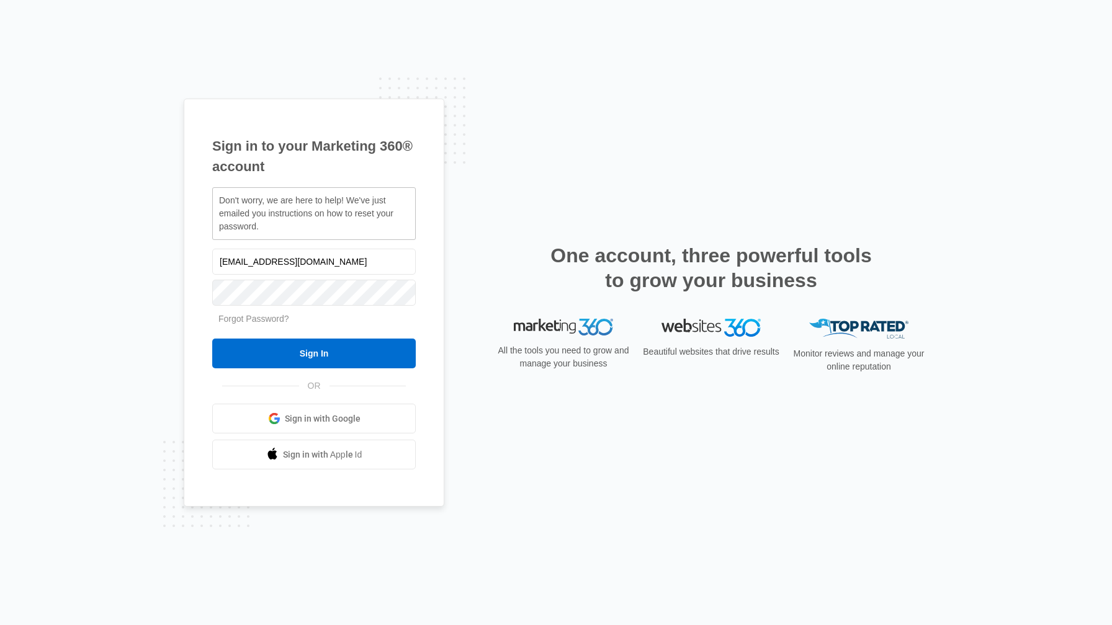 This screenshot has width=1112, height=625. Describe the element at coordinates (858, 329) in the screenshot. I see `img: Top Rated Local` at that location.